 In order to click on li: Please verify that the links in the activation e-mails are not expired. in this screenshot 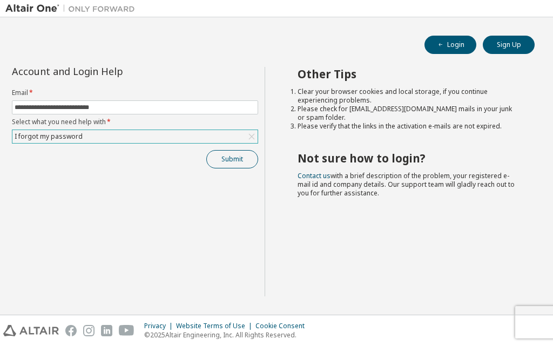, I will do `click(406, 126)`.